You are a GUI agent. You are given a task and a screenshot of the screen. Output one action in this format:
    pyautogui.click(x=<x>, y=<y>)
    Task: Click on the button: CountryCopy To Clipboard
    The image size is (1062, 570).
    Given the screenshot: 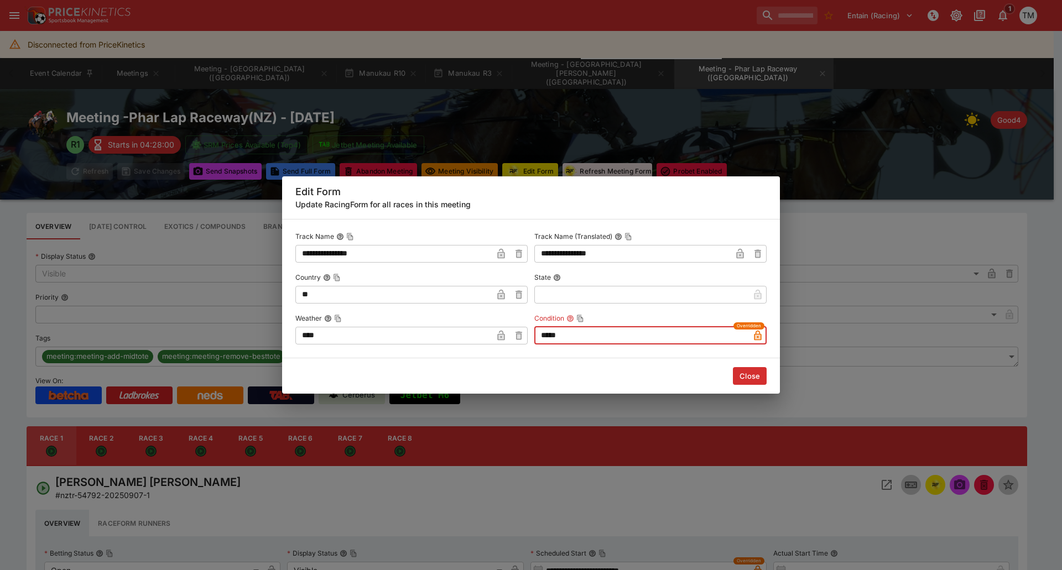 What is the action you would take?
    pyautogui.click(x=327, y=278)
    